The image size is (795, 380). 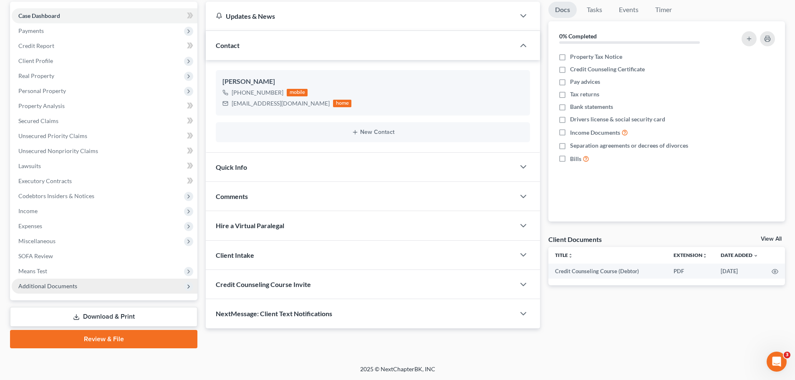 What do you see at coordinates (563, 10) in the screenshot?
I see `a: Docs` at bounding box center [563, 10].